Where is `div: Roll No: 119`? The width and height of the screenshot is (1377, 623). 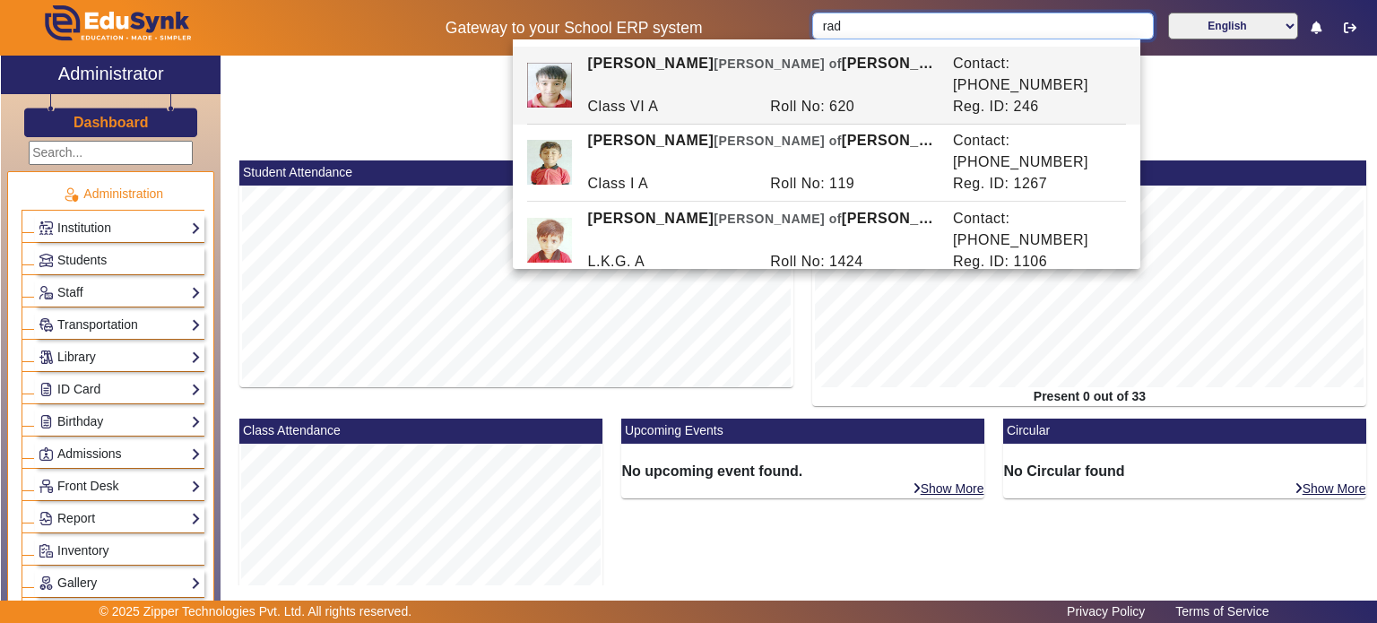
div: Roll No: 119 is located at coordinates (853, 184).